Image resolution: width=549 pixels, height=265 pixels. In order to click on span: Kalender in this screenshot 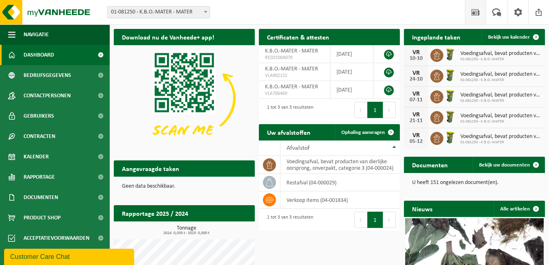, I will do `click(36, 157)`.